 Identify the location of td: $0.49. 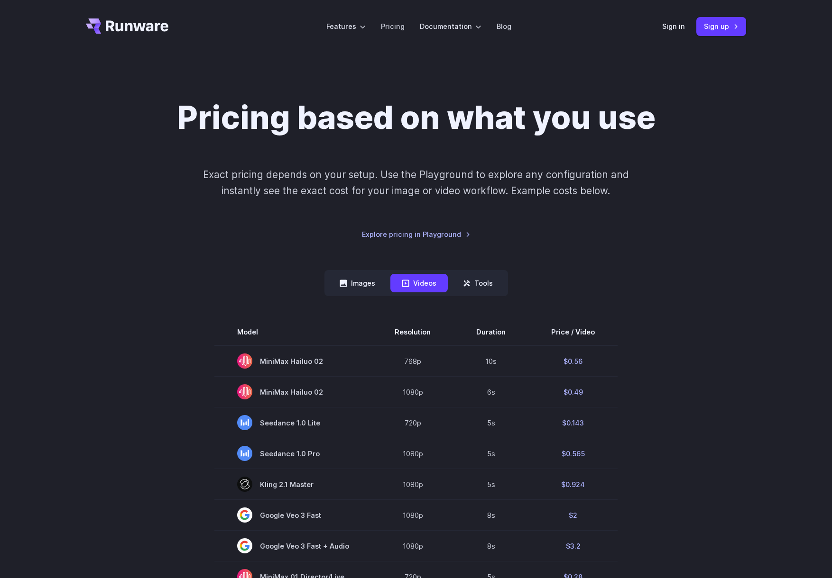
(573, 392).